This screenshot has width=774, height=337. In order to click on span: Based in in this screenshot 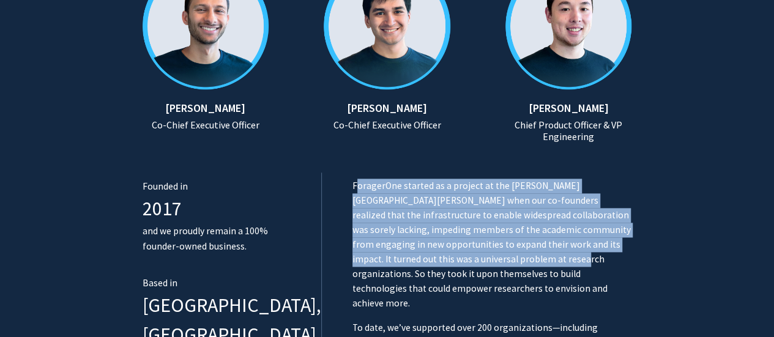, I will do `click(160, 283)`.